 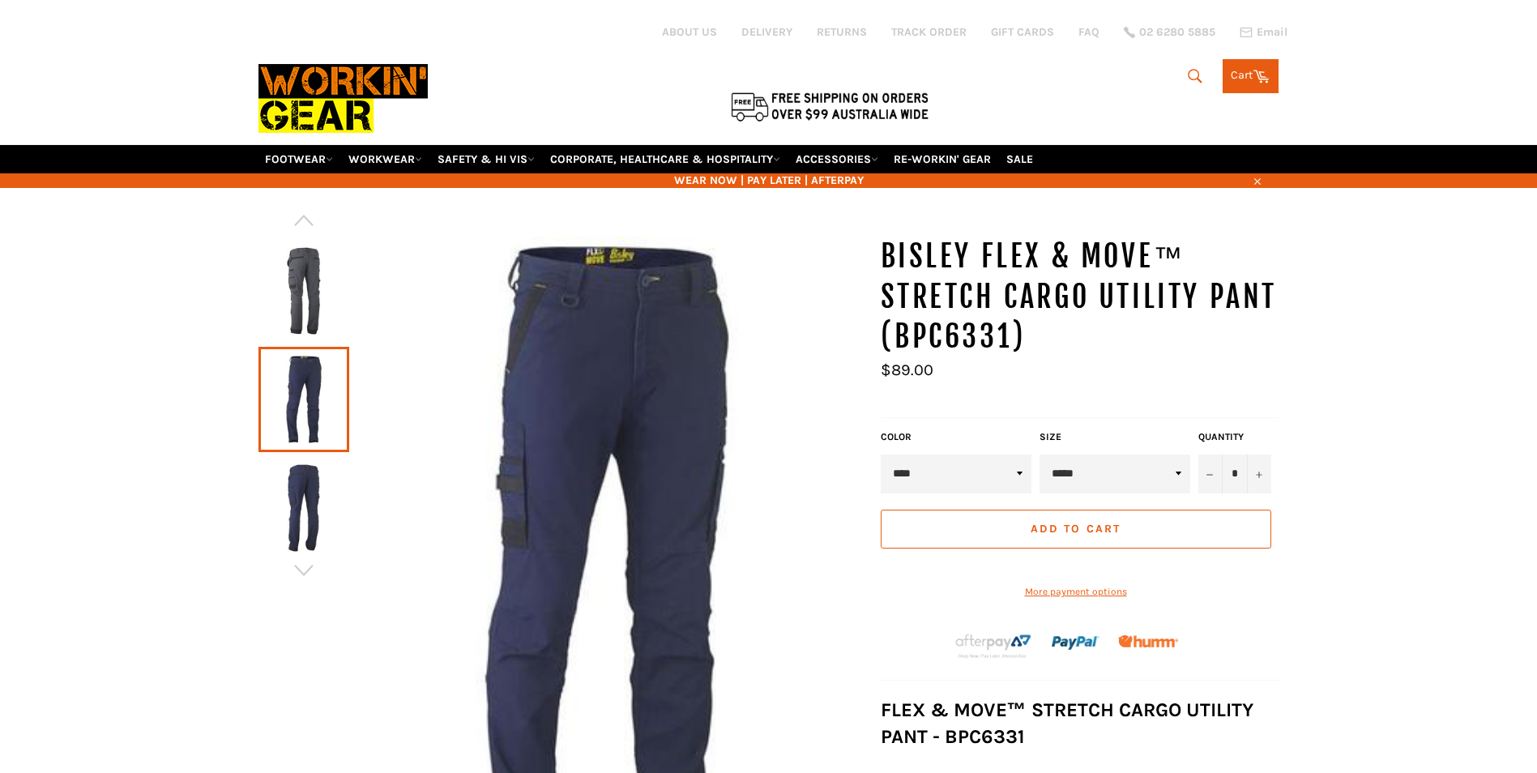 What do you see at coordinates (486, 159) in the screenshot?
I see `a: SAFETY & HI VIS` at bounding box center [486, 159].